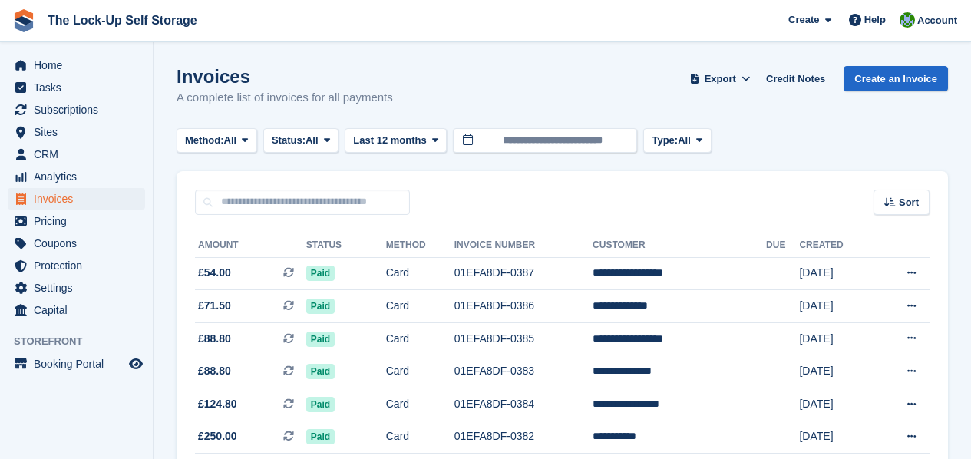 The height and width of the screenshot is (459, 971). I want to click on button: Type: All, so click(677, 140).